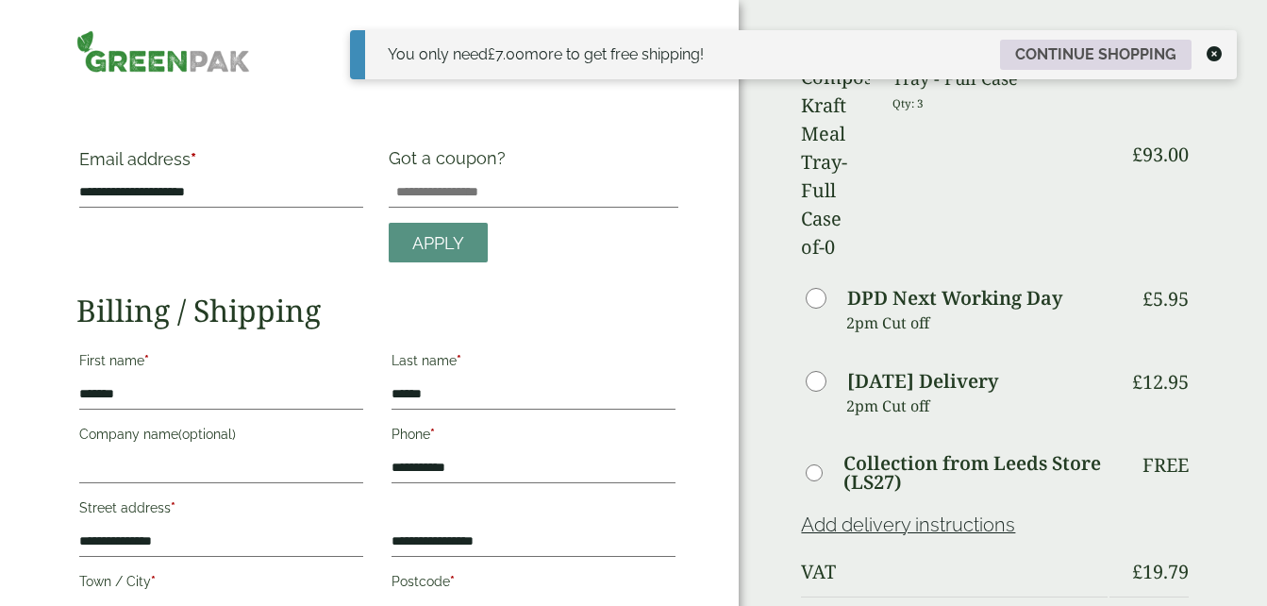 The height and width of the screenshot is (606, 1267). I want to click on span: Apply, so click(438, 243).